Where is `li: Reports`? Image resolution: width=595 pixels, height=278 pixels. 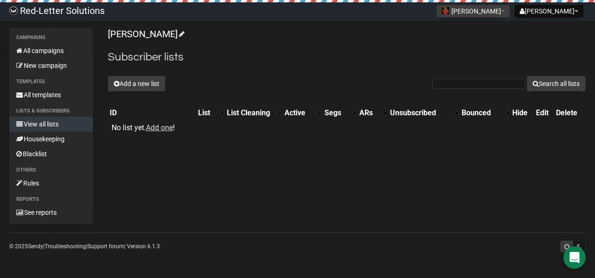 li: Reports is located at coordinates (51, 199).